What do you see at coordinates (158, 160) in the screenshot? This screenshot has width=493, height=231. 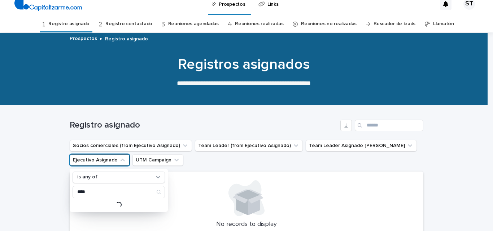 I see `button: UTM Campaign` at bounding box center [158, 160].